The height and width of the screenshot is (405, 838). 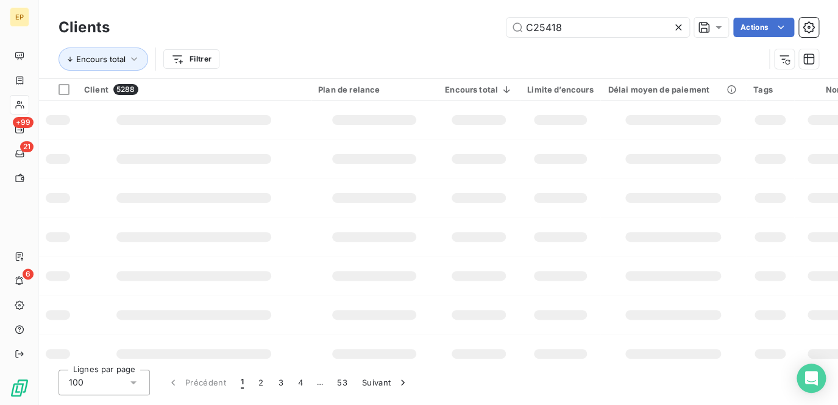 I want to click on span: 21, so click(x=27, y=147).